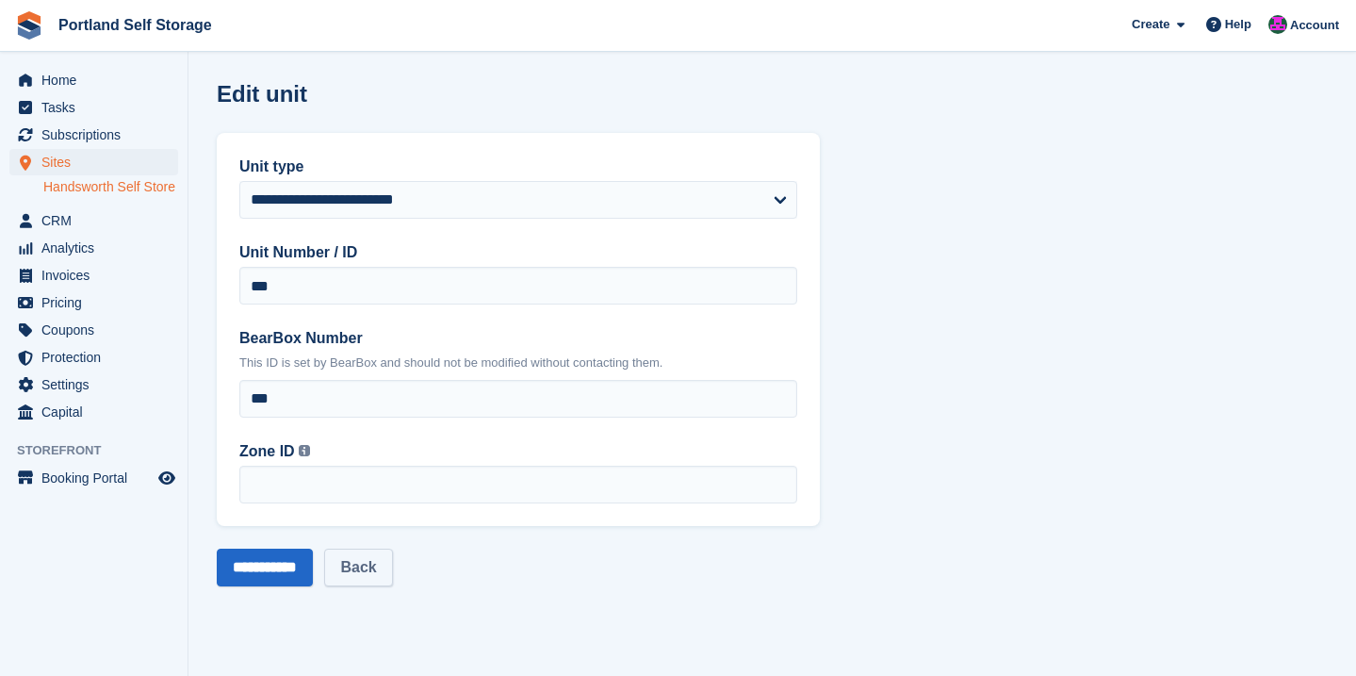 This screenshot has height=676, width=1356. What do you see at coordinates (304, 450) in the screenshot?
I see `img: icon-info-grey-7440780725fd019a000dd9b08b2336e03edf1995a4989e88bcd33f0948082b44.svg` at bounding box center [304, 450].